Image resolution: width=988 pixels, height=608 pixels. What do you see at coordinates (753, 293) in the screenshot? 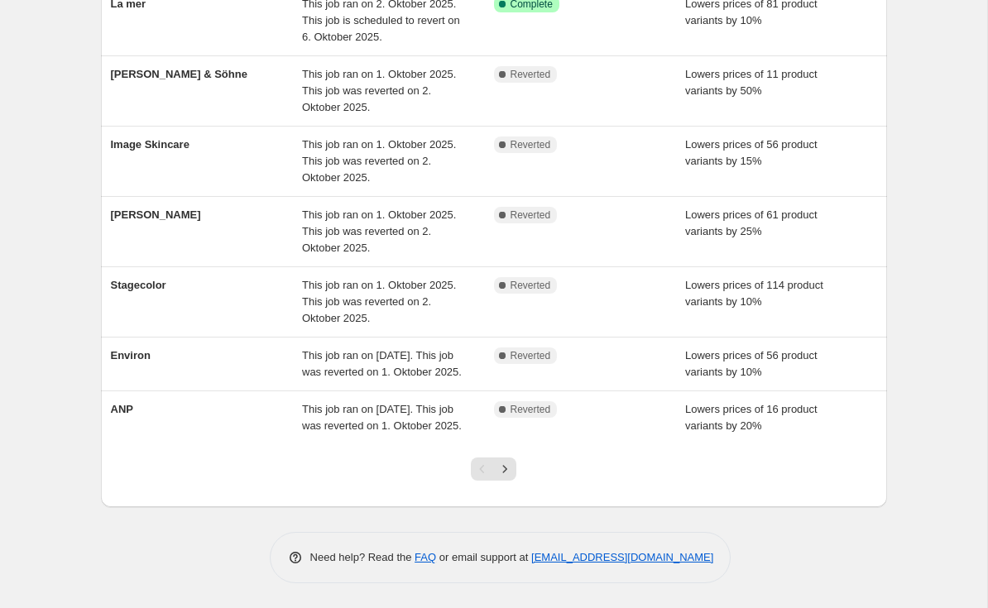
I see `span: Lowers prices of 114 product variants by 10%` at bounding box center [753, 293].